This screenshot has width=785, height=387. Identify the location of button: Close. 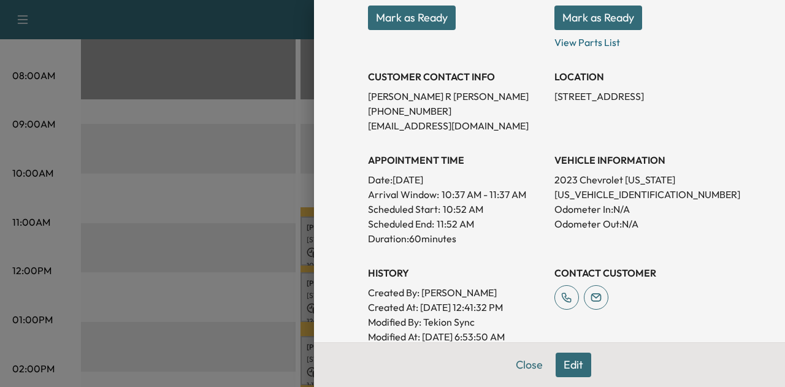
(529, 365).